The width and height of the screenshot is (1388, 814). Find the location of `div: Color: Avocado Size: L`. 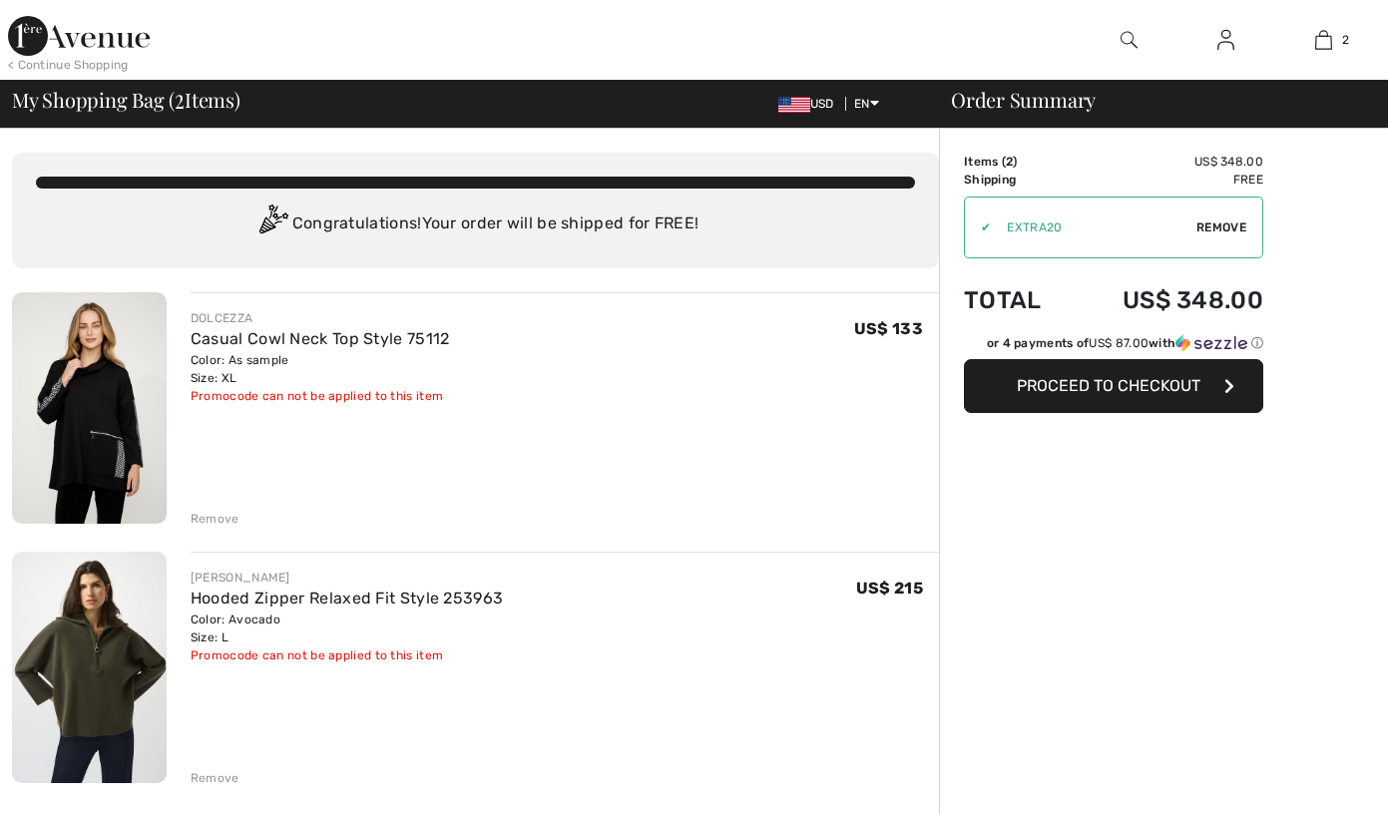

div: Color: Avocado Size: L is located at coordinates (346, 629).